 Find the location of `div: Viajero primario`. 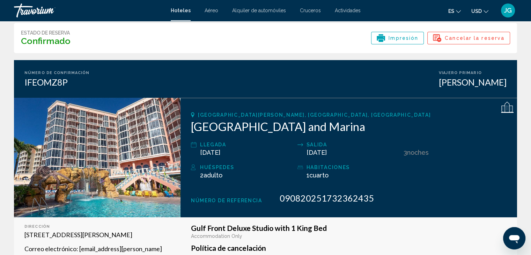

div: Viajero primario is located at coordinates (472, 73).